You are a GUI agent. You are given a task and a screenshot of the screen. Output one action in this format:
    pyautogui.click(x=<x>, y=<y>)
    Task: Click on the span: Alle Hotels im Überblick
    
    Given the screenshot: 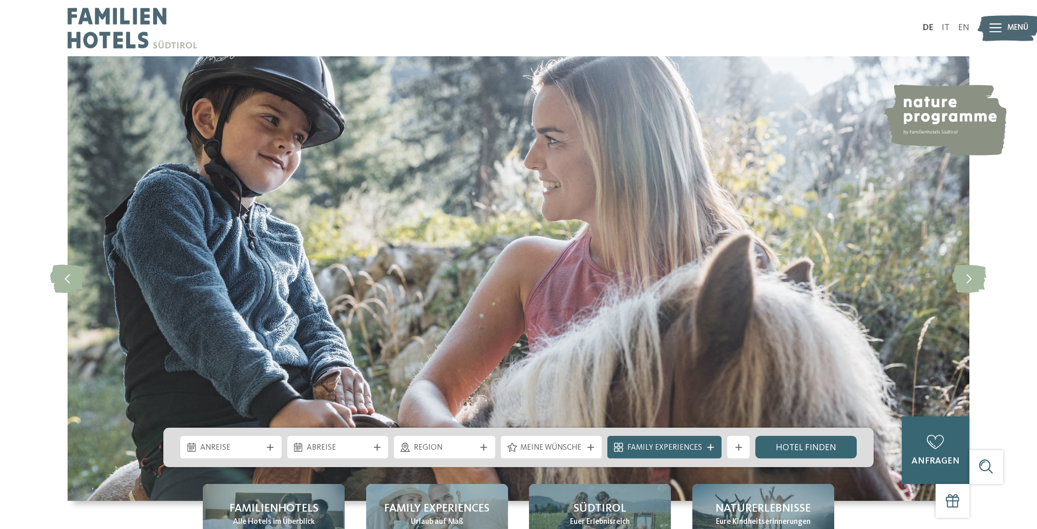 What is the action you would take?
    pyautogui.click(x=274, y=523)
    